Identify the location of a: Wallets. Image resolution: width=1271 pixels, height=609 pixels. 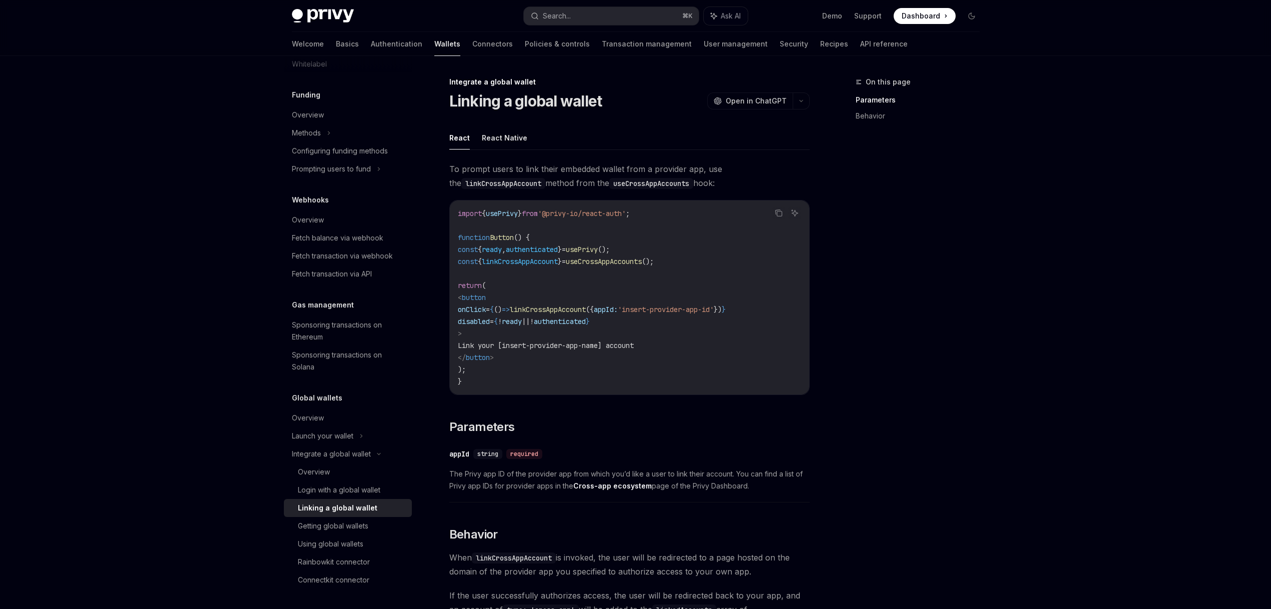
(447, 44).